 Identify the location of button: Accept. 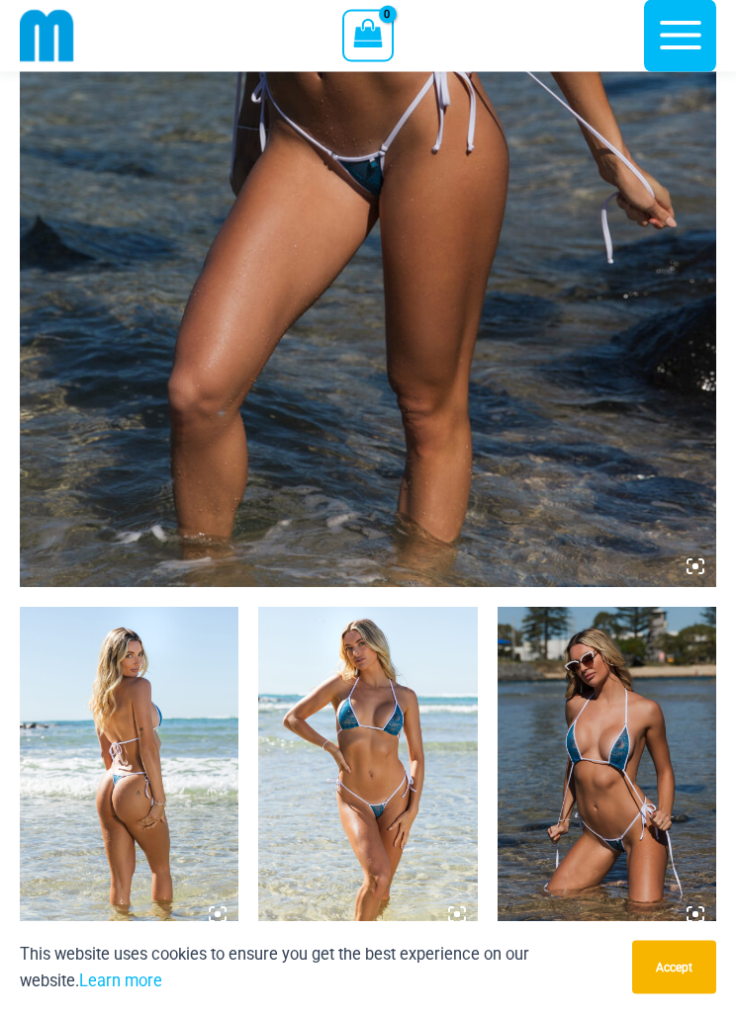
(673, 968).